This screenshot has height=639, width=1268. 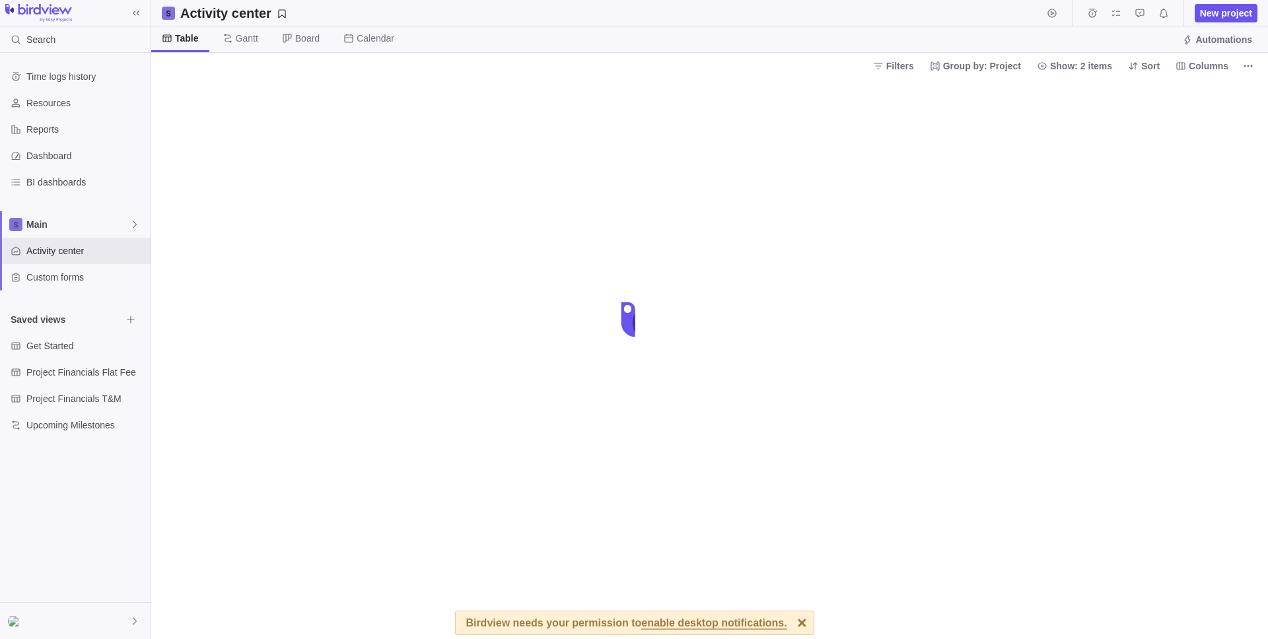 What do you see at coordinates (86, 277) in the screenshot?
I see `span: Custom forms` at bounding box center [86, 277].